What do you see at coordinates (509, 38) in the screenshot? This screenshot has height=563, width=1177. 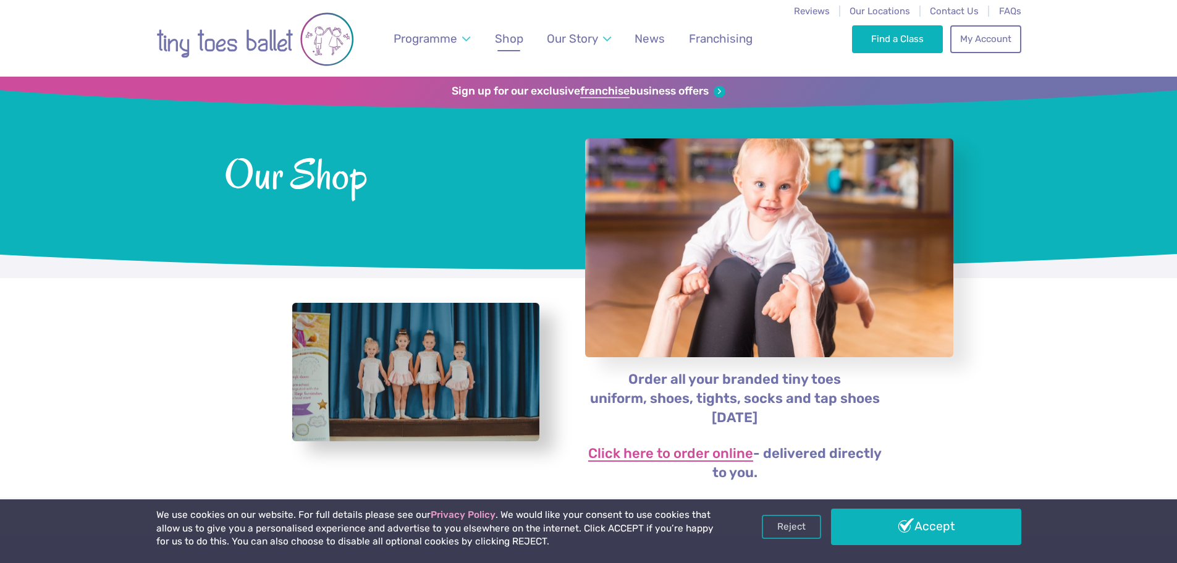 I see `span: Shop` at bounding box center [509, 38].